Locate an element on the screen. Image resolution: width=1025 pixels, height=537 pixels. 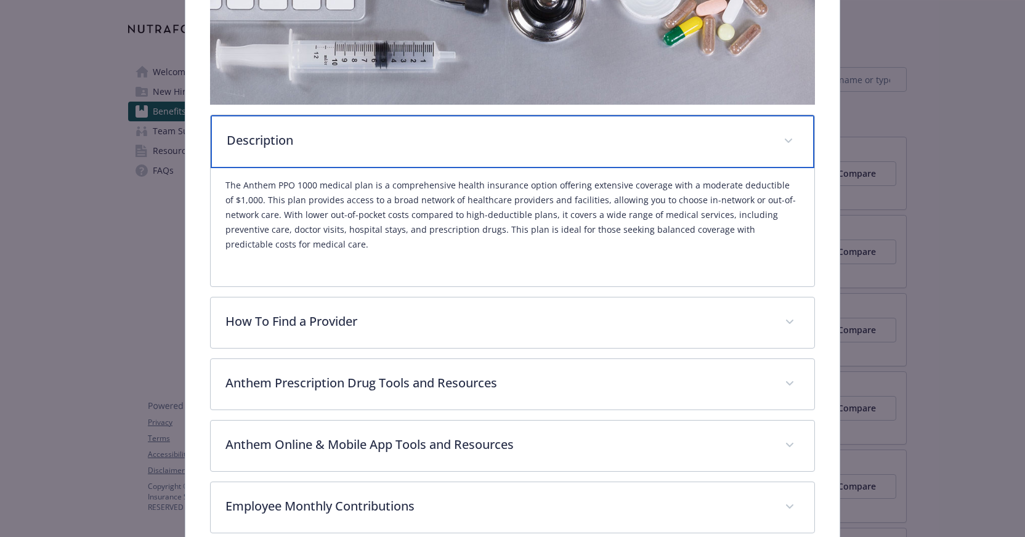
div: Employee Monthly Contributions is located at coordinates (513, 508).